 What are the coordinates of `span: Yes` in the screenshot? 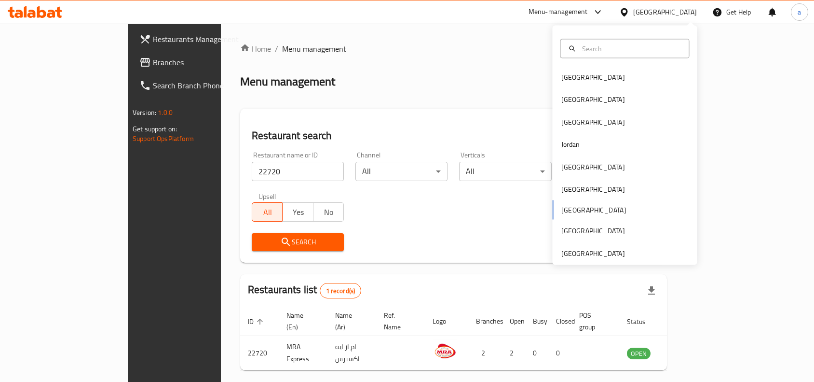 It's located at (298, 212).